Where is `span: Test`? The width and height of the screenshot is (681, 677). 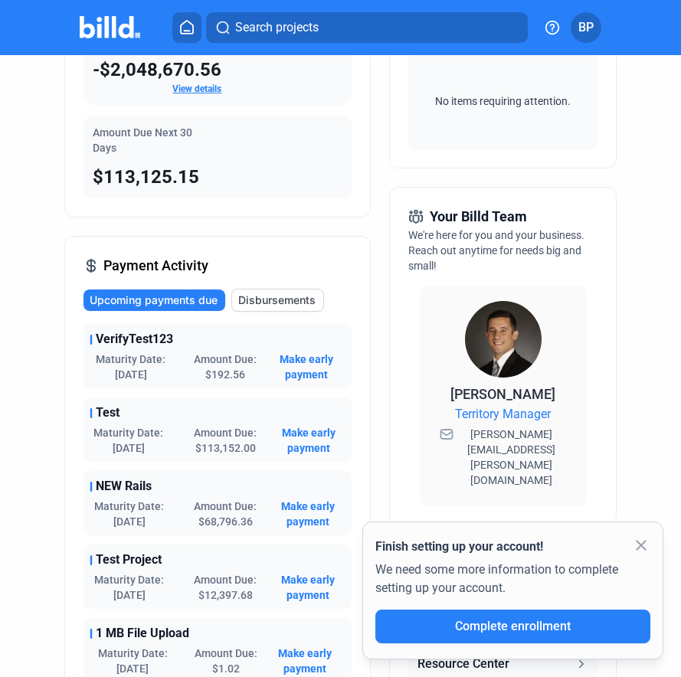 span: Test is located at coordinates (107, 413).